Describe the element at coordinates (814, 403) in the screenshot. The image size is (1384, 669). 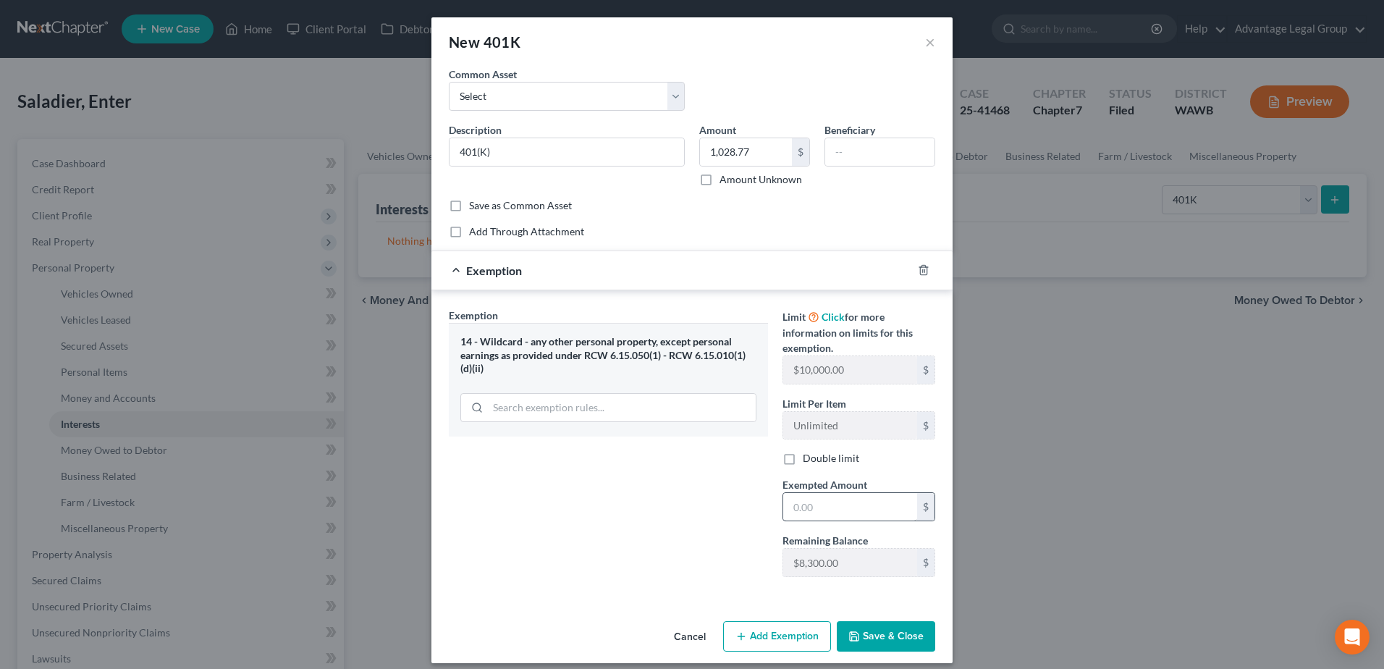
I see `label: Limit Per Item` at that location.